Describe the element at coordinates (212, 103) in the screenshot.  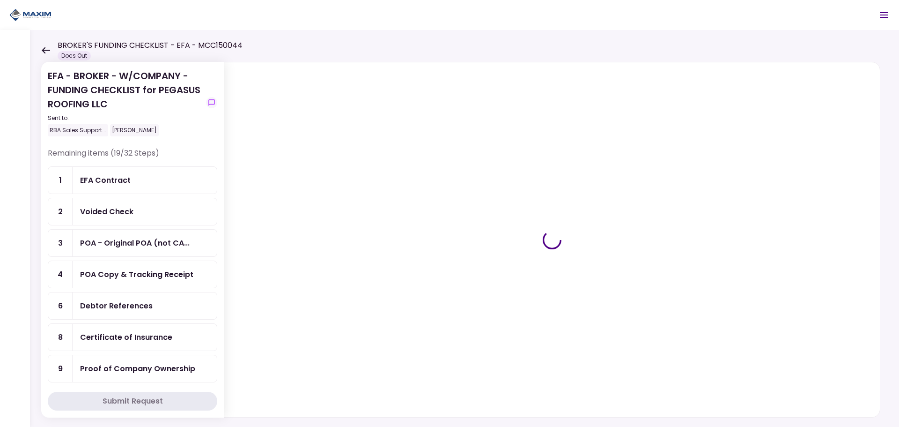
I see `button: show-messages` at that location.